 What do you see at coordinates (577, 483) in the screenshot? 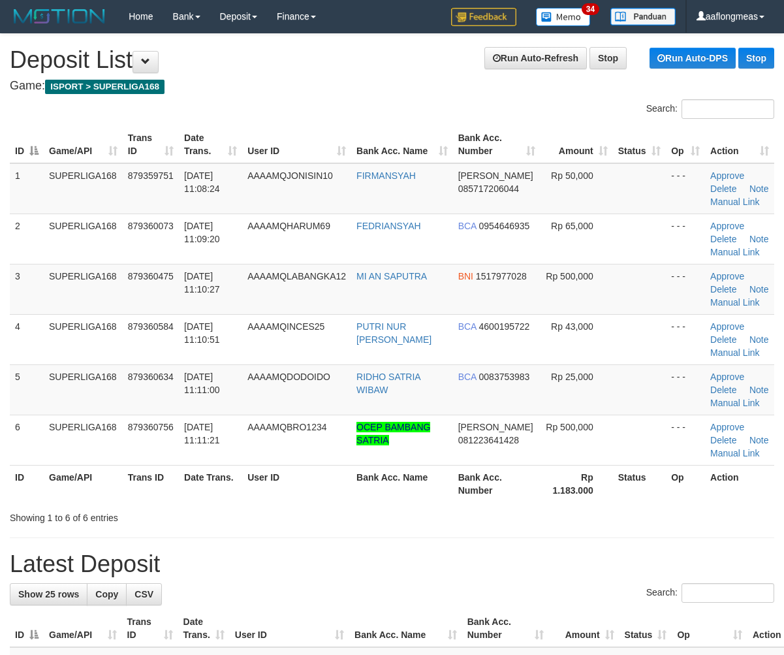
I see `th: Rp 1.183.000` at bounding box center [577, 483].